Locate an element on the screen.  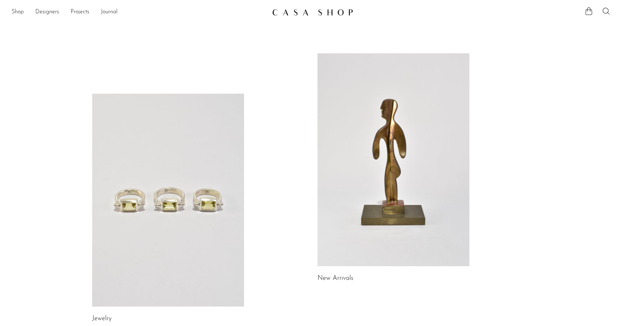
a: Jewelry is located at coordinates (102, 319).